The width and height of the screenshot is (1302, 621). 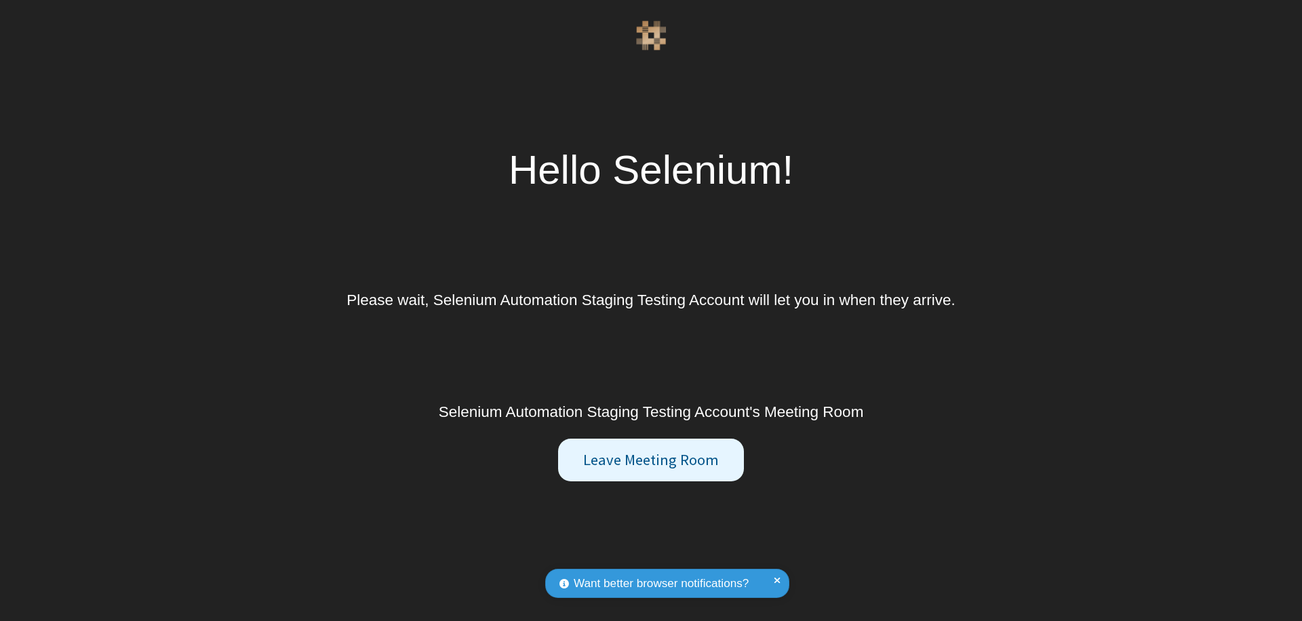 What do you see at coordinates (651, 412) in the screenshot?
I see `div: Selenium Automation Staging Testing Account's Meeting Room` at bounding box center [651, 412].